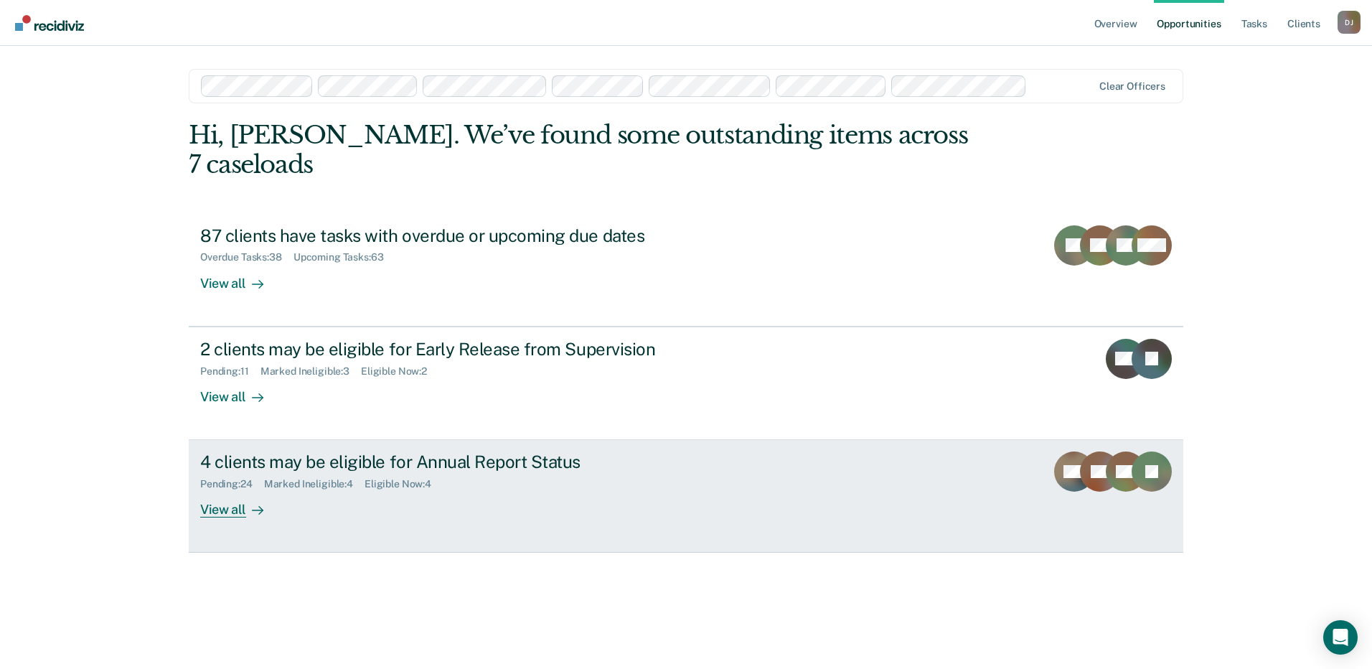 The image size is (1372, 669). I want to click on div: 2 clients may be eligible for Early Release from Supervision, so click(452, 349).